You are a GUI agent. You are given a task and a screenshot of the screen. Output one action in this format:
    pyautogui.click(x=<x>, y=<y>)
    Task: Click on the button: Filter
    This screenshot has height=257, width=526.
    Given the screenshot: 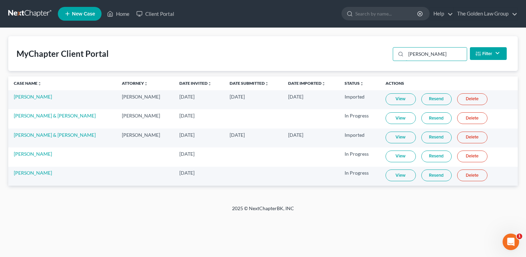 What is the action you would take?
    pyautogui.click(x=488, y=53)
    